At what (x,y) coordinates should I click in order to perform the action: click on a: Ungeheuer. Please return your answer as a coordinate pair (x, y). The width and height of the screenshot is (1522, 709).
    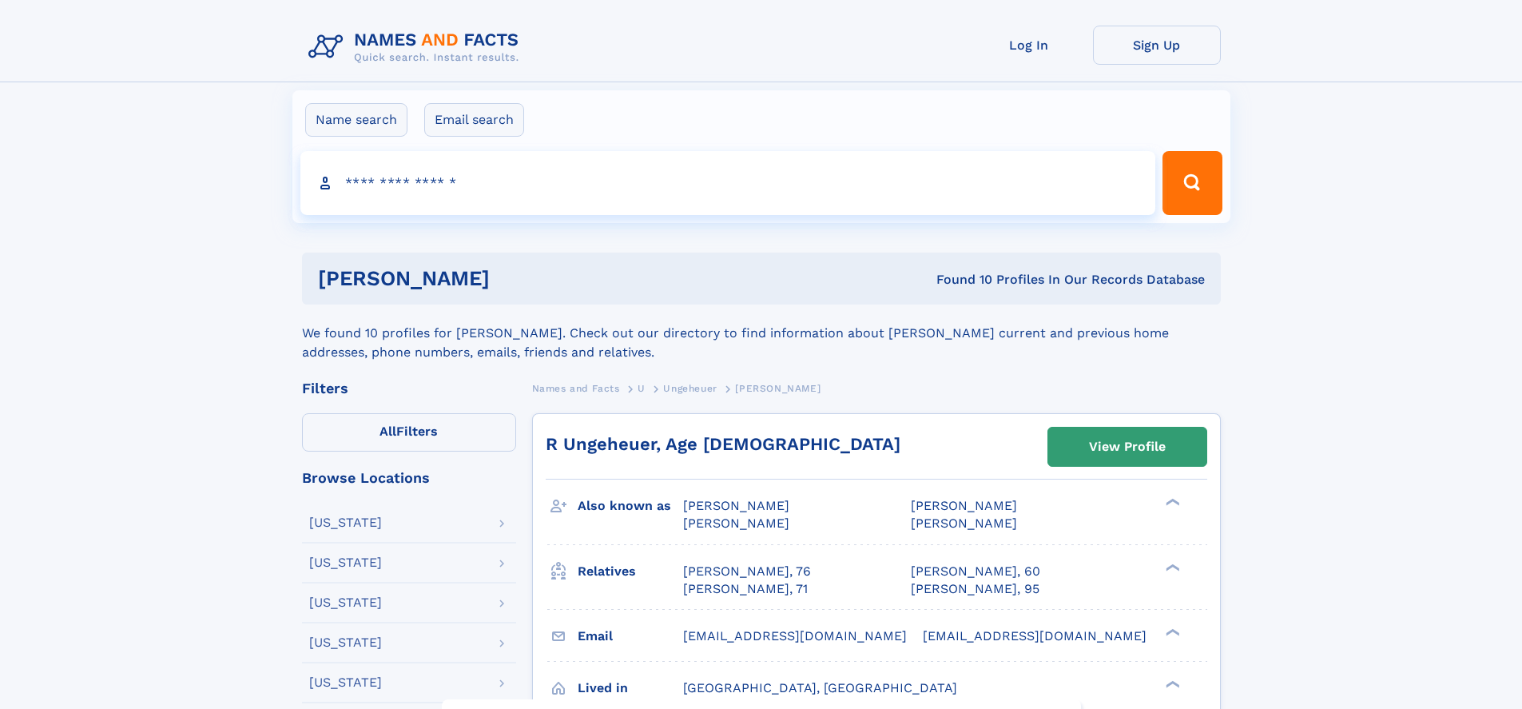
    Looking at the image, I should click on (690, 388).